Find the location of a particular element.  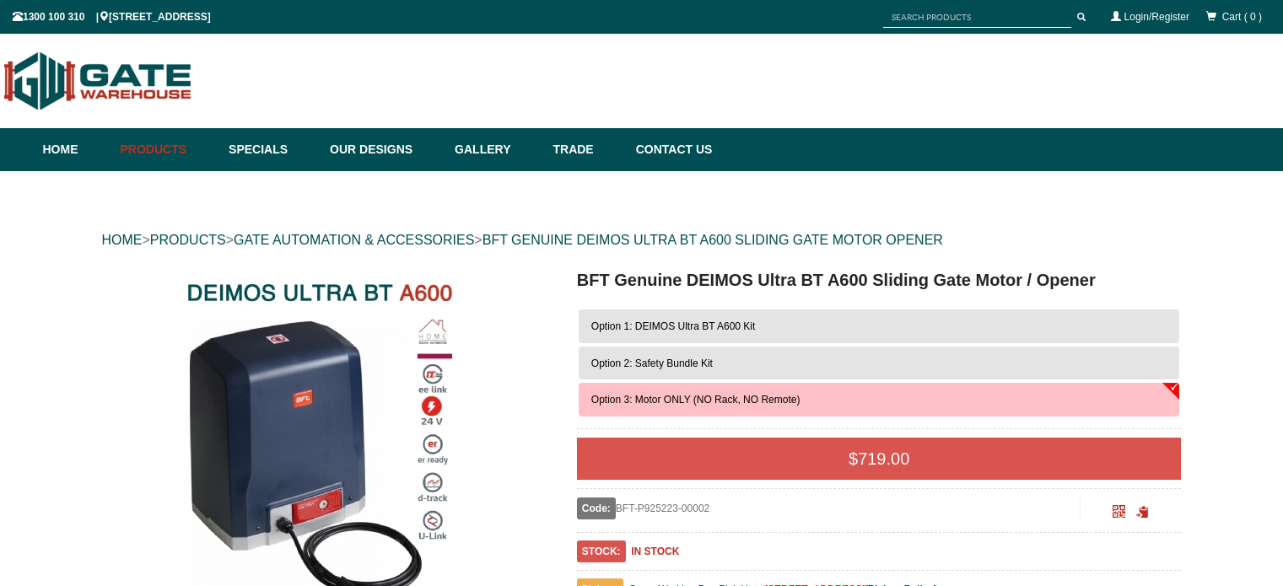

input: SEARCH PRODUCTS is located at coordinates (977, 17).